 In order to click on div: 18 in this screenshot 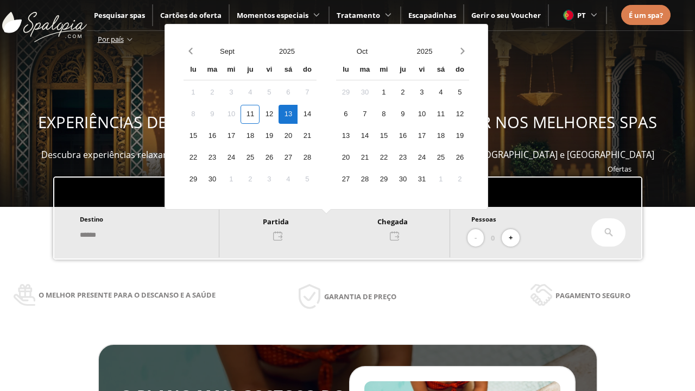, I will do `click(250, 136)`.